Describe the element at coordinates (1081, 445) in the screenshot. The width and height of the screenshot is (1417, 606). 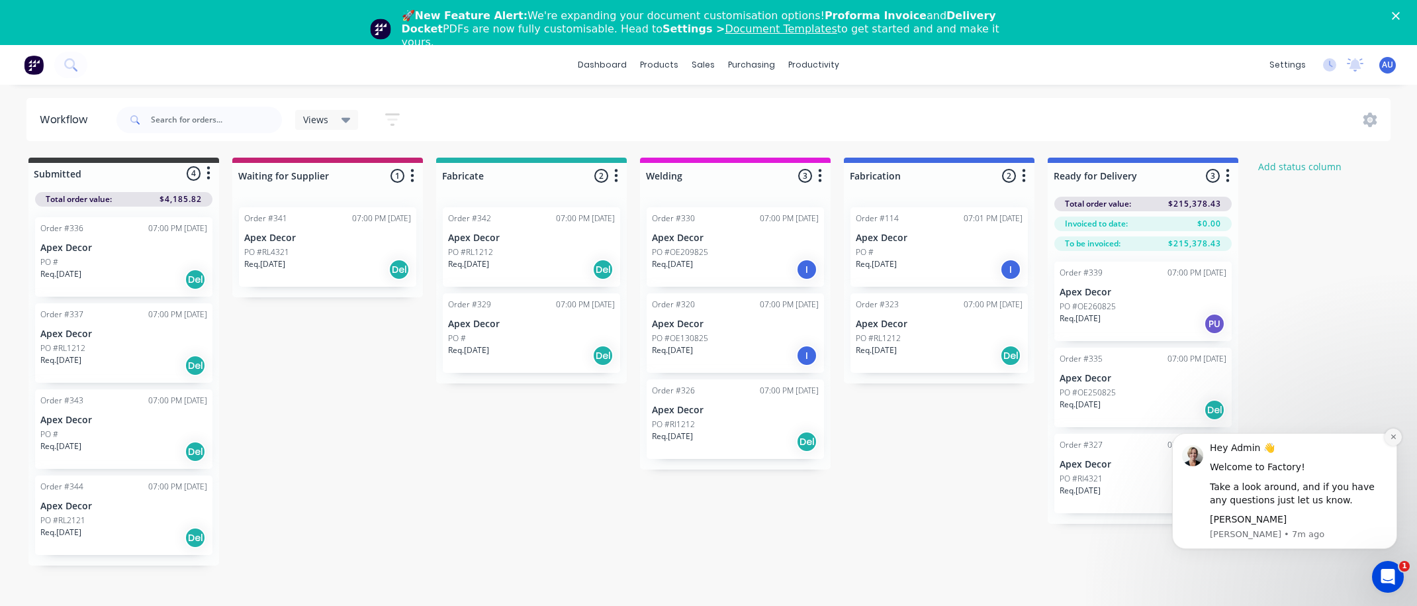
I see `div: Order #327` at that location.